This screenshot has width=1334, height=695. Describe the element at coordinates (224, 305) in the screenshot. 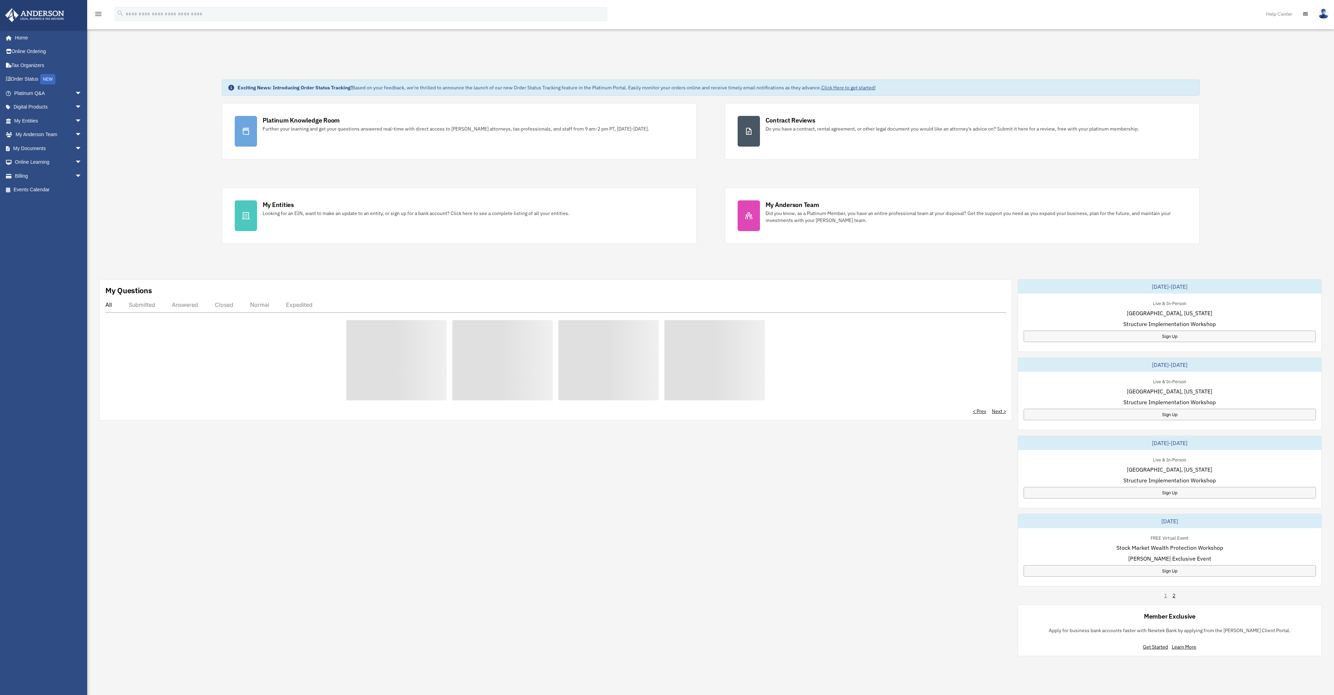

I see `div: Closed` at that location.